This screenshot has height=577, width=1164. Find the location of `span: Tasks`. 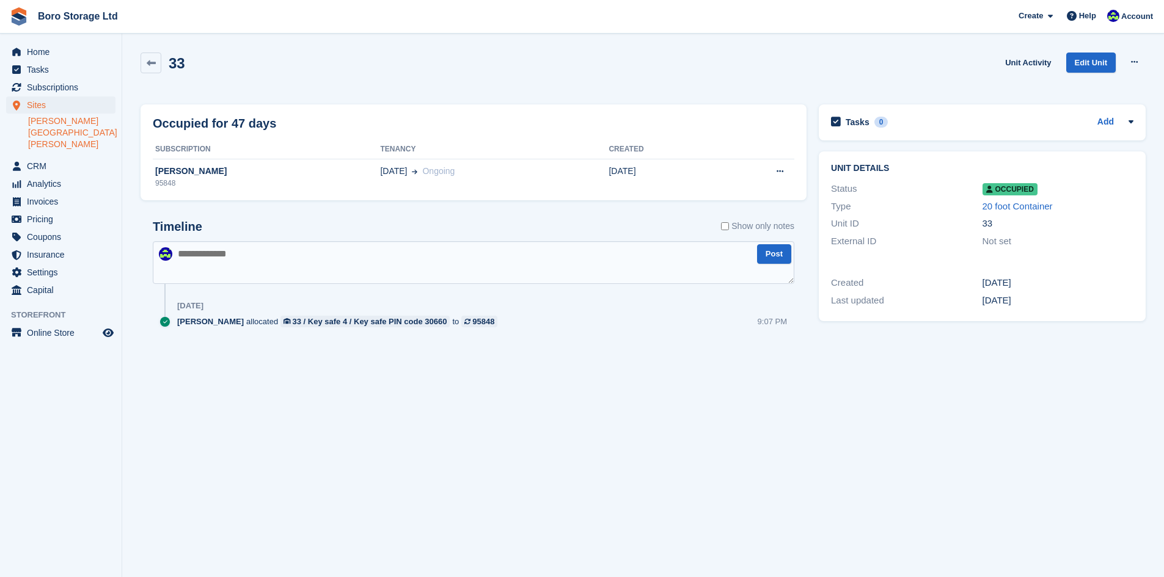

span: Tasks is located at coordinates (64, 70).